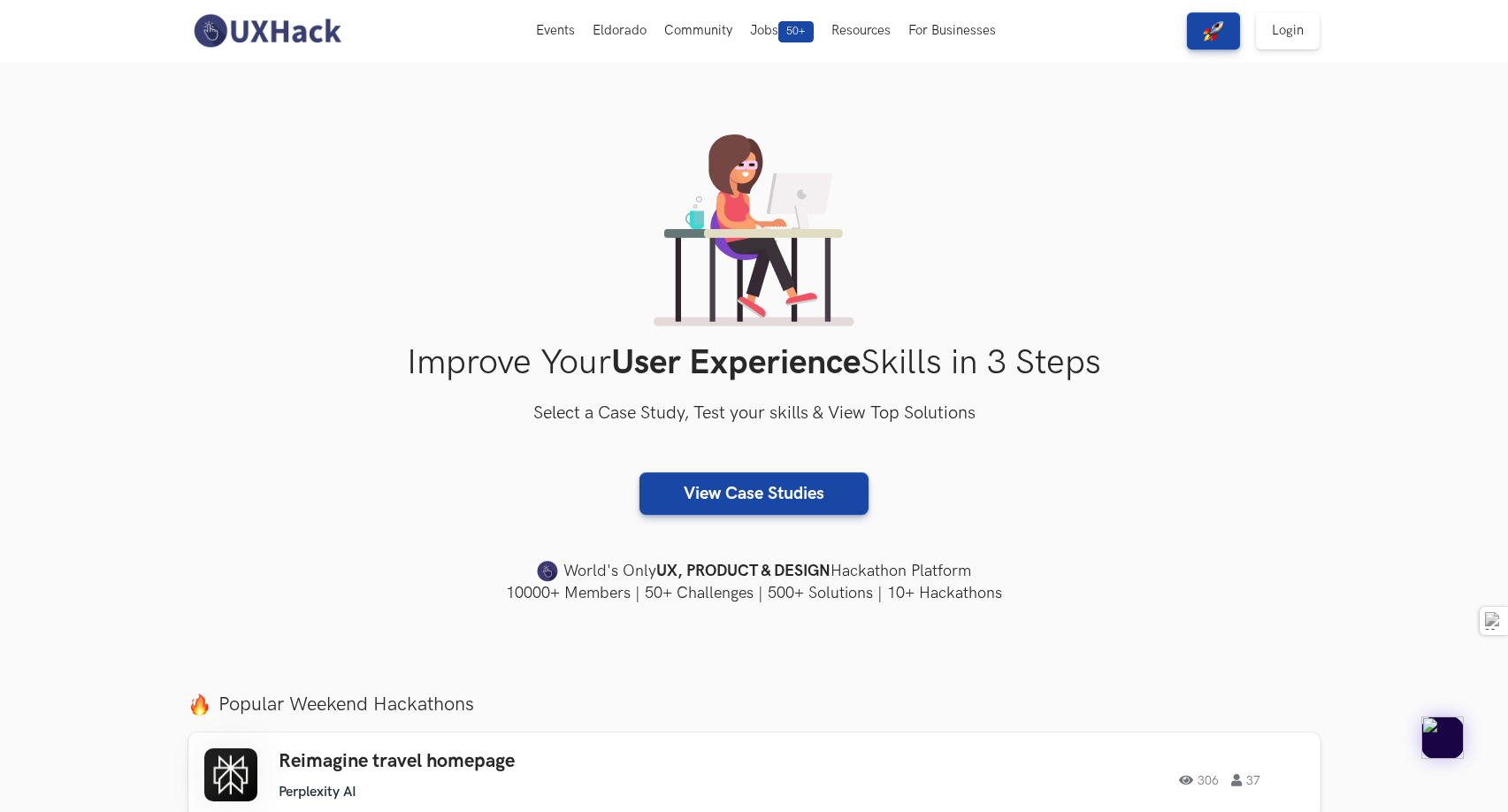 Image resolution: width=1508 pixels, height=812 pixels. What do you see at coordinates (754, 494) in the screenshot?
I see `a: View Case Studies` at bounding box center [754, 494].